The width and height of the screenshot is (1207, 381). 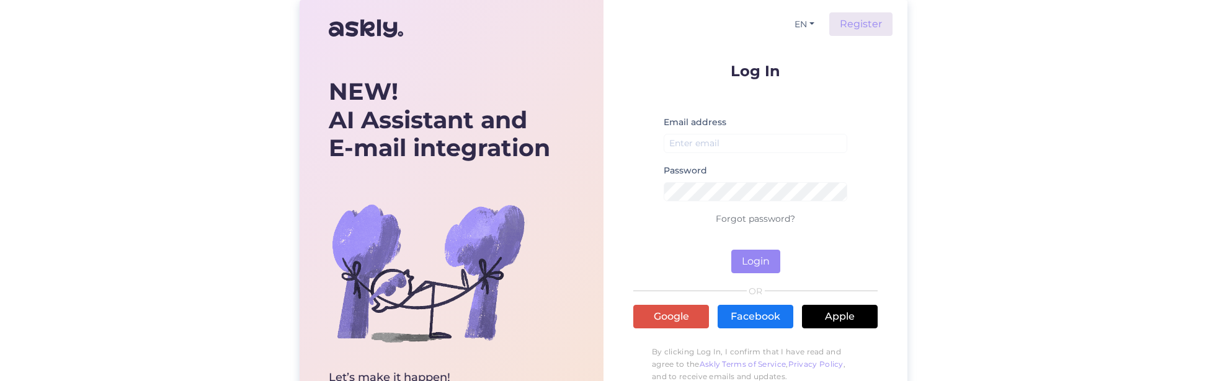 What do you see at coordinates (428, 273) in the screenshot?
I see `img: bg-askly` at bounding box center [428, 273].